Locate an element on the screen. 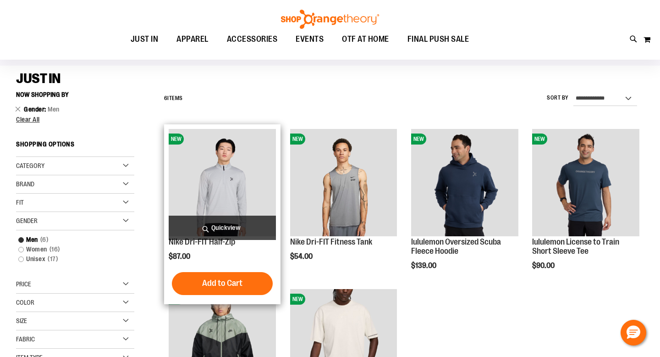 The width and height of the screenshot is (660, 357). span: $139.00 is located at coordinates (424, 265).